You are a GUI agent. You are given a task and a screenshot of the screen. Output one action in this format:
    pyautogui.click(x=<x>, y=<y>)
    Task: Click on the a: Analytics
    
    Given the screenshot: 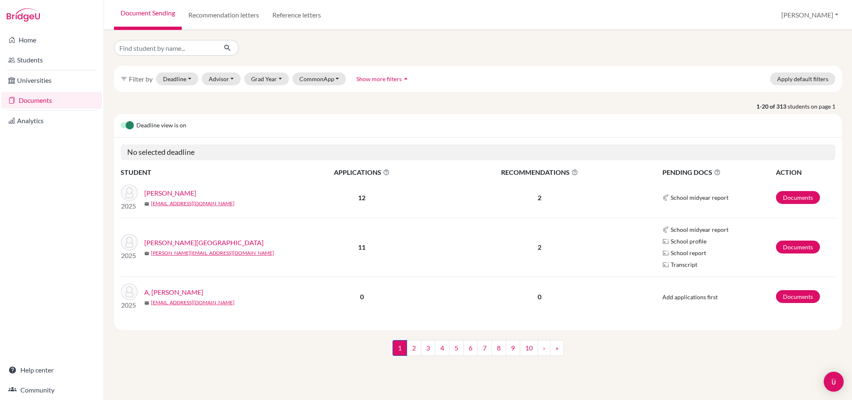 What is the action you would take?
    pyautogui.click(x=52, y=121)
    